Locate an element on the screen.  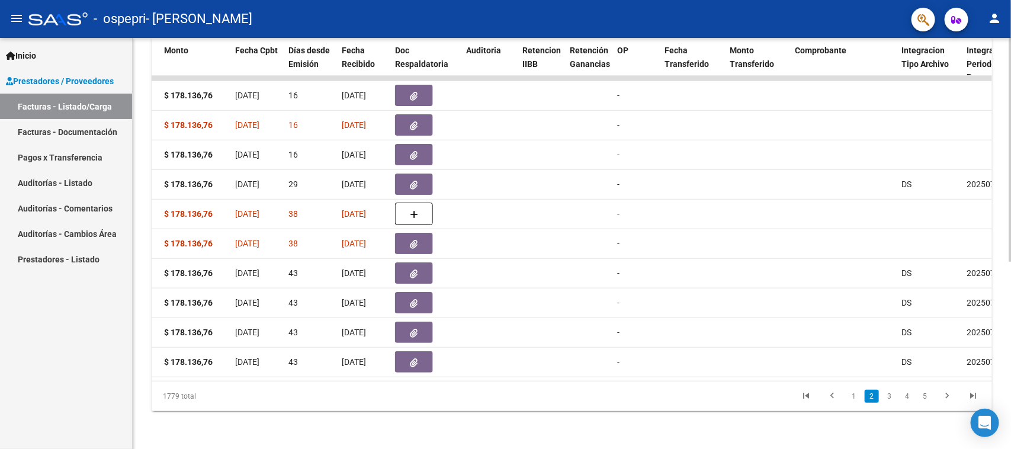
datatable-header-cell: OP is located at coordinates (636, 64).